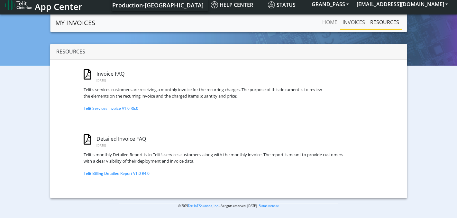  I want to click on a: INVOICES, so click(354, 22).